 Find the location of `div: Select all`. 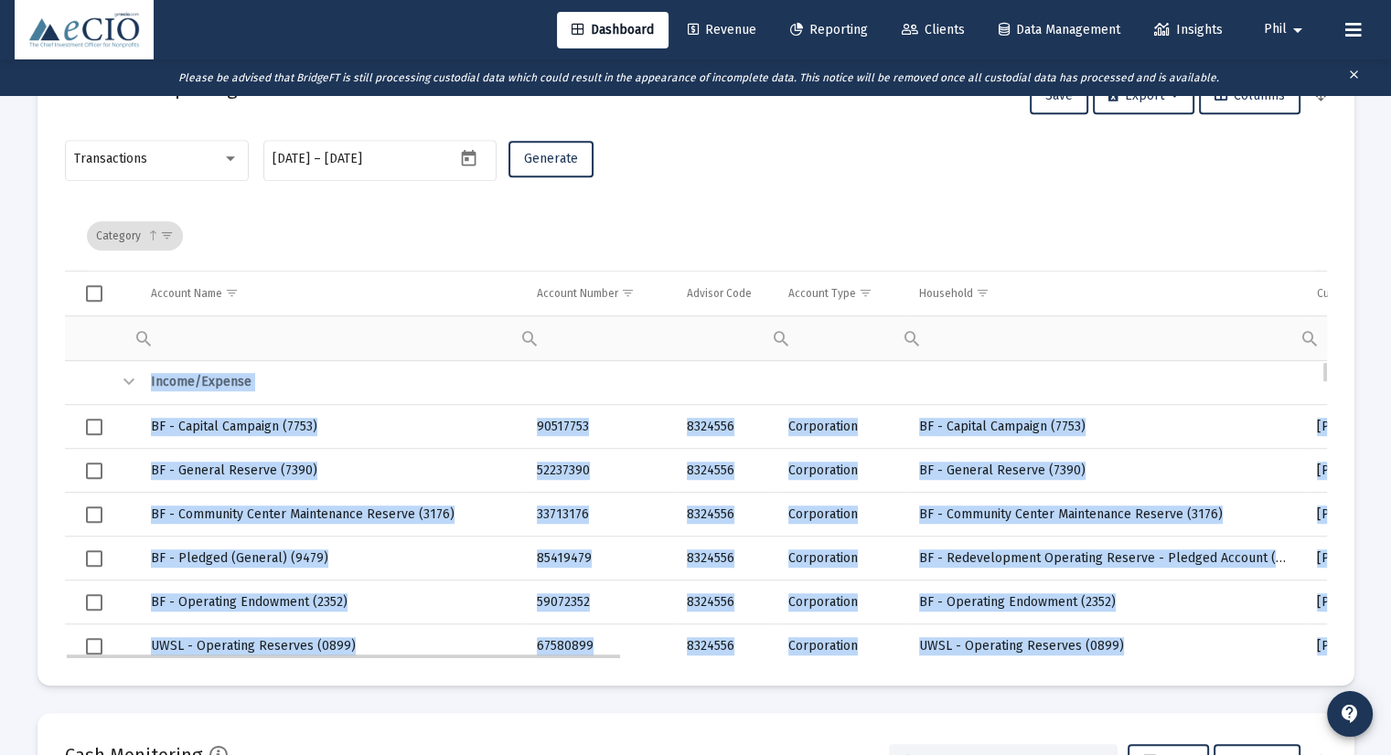

div: Select all is located at coordinates (94, 294).